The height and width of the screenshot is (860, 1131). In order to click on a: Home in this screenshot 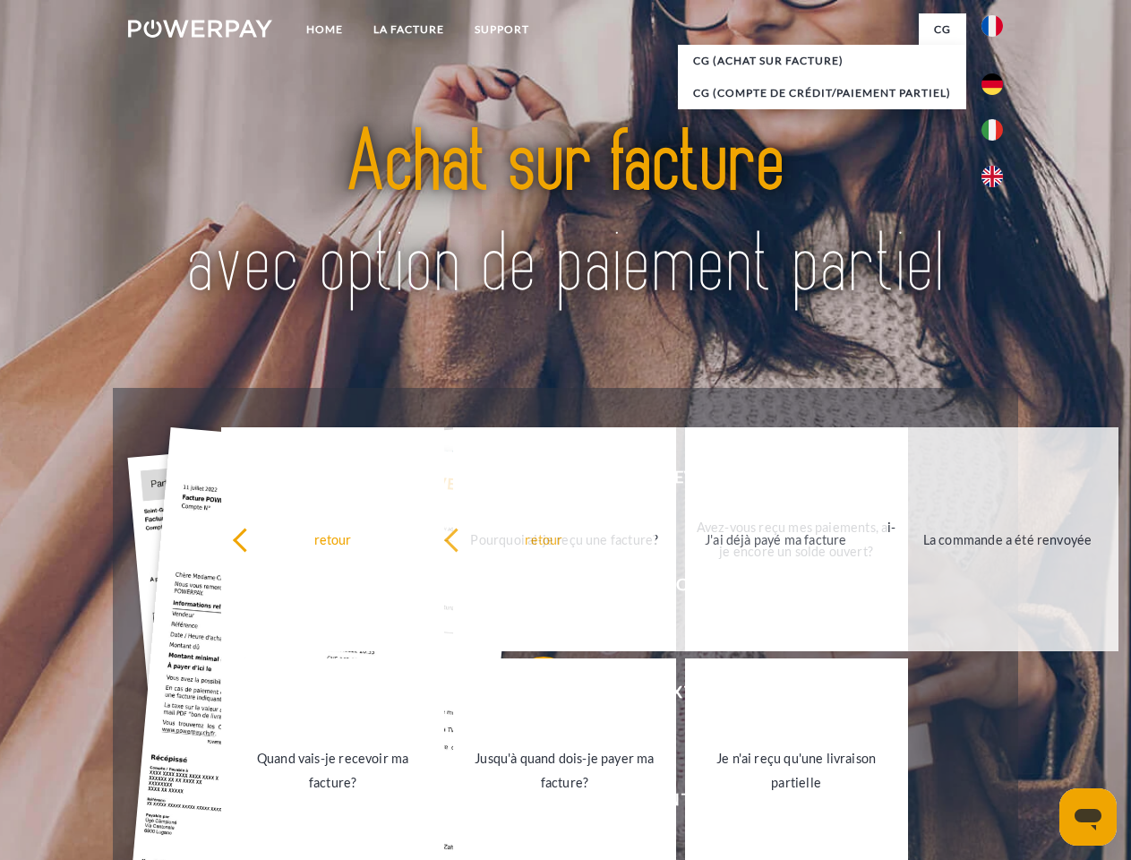, I will do `click(324, 30)`.